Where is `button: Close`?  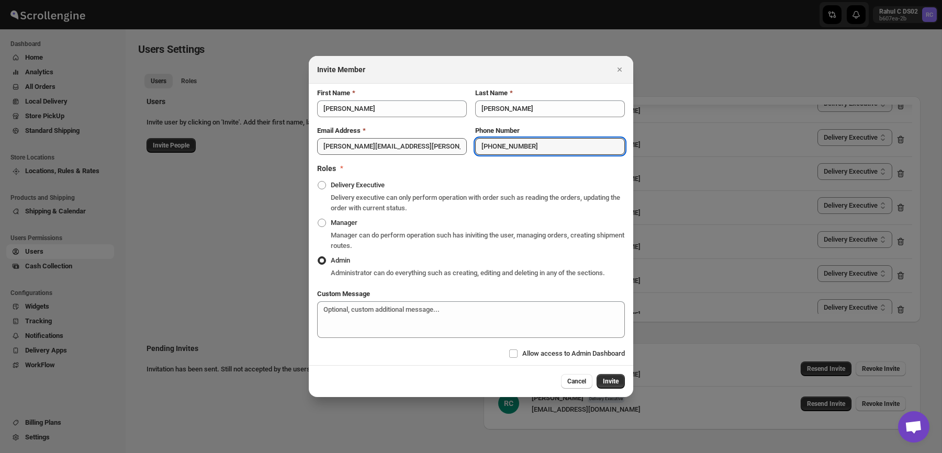
button: Close is located at coordinates (619, 70).